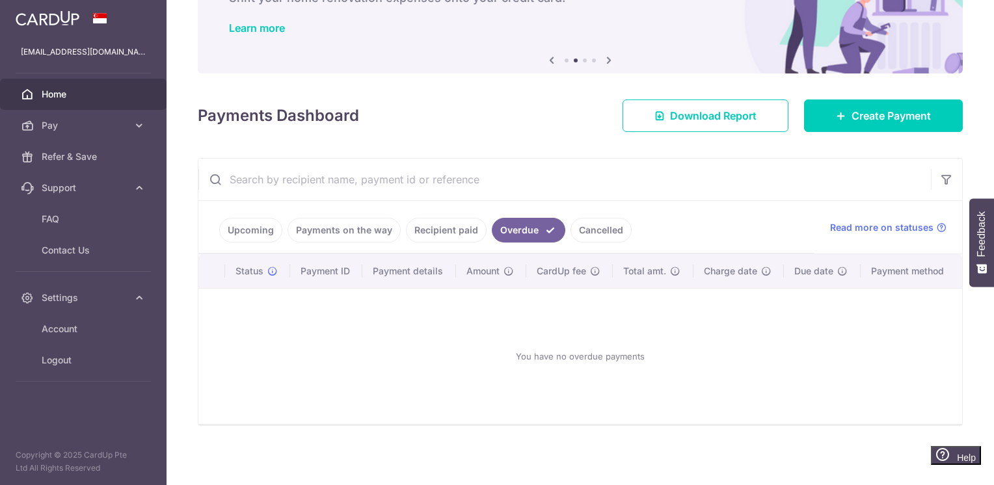  Describe the element at coordinates (645, 271) in the screenshot. I see `span: Total amt.` at that location.